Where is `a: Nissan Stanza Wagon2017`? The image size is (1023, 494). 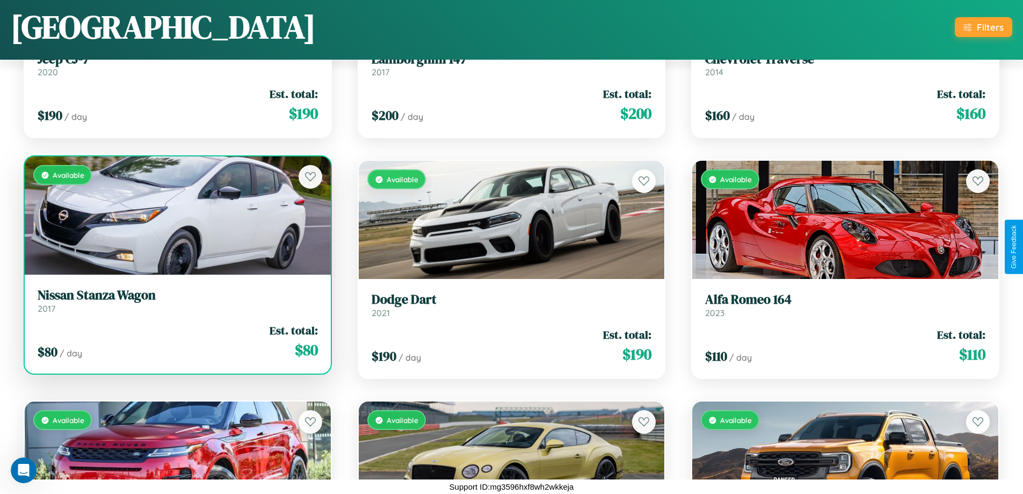 a: Nissan Stanza Wagon2017 is located at coordinates (178, 300).